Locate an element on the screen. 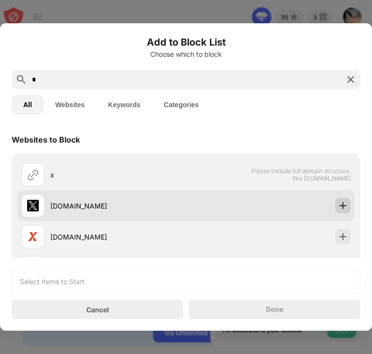  div: Websites to Block is located at coordinates (46, 140).